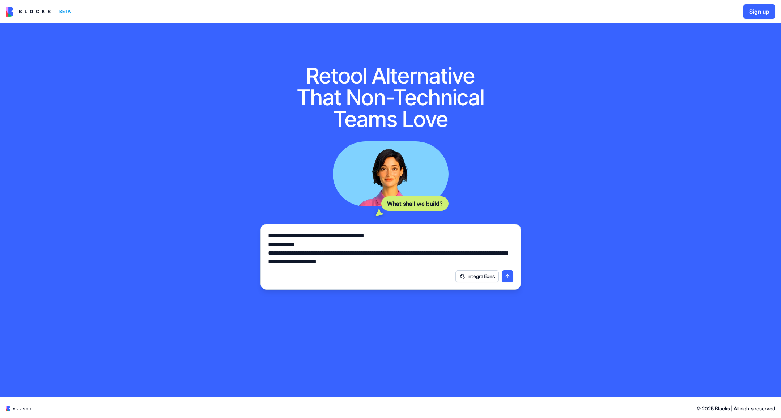  Describe the element at coordinates (735, 409) in the screenshot. I see `span: © 2025 Blocks | All rights reserved` at that location.